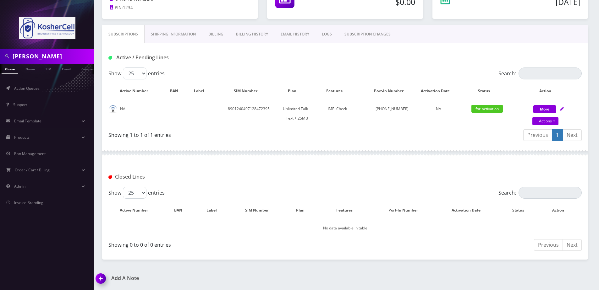  I want to click on input: Search in Company, so click(53, 56).